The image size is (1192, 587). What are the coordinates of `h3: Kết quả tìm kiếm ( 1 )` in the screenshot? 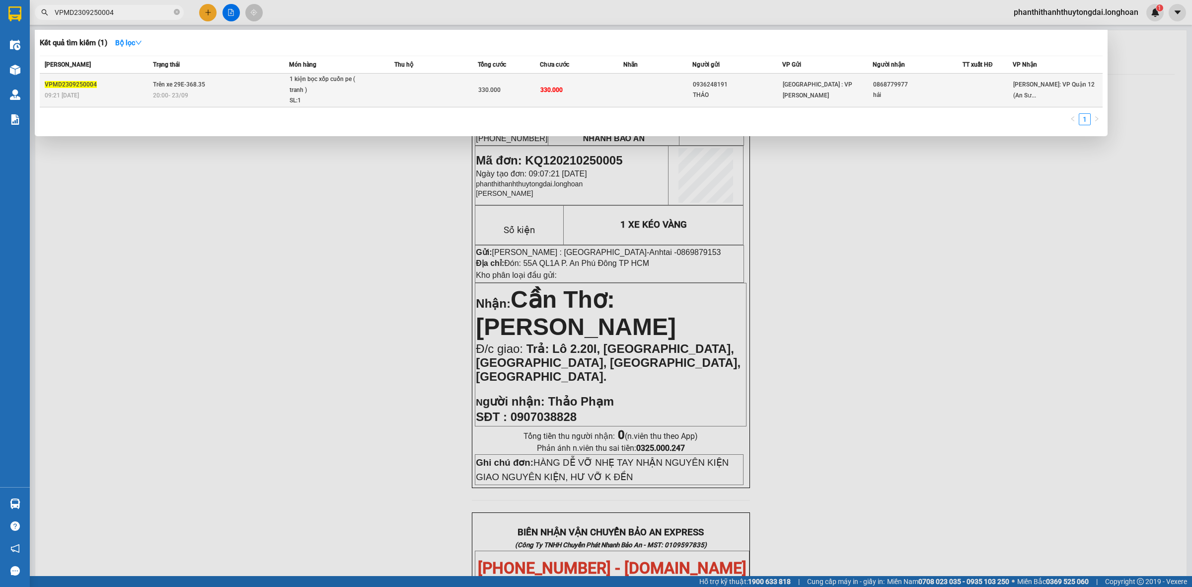 It's located at (73, 43).